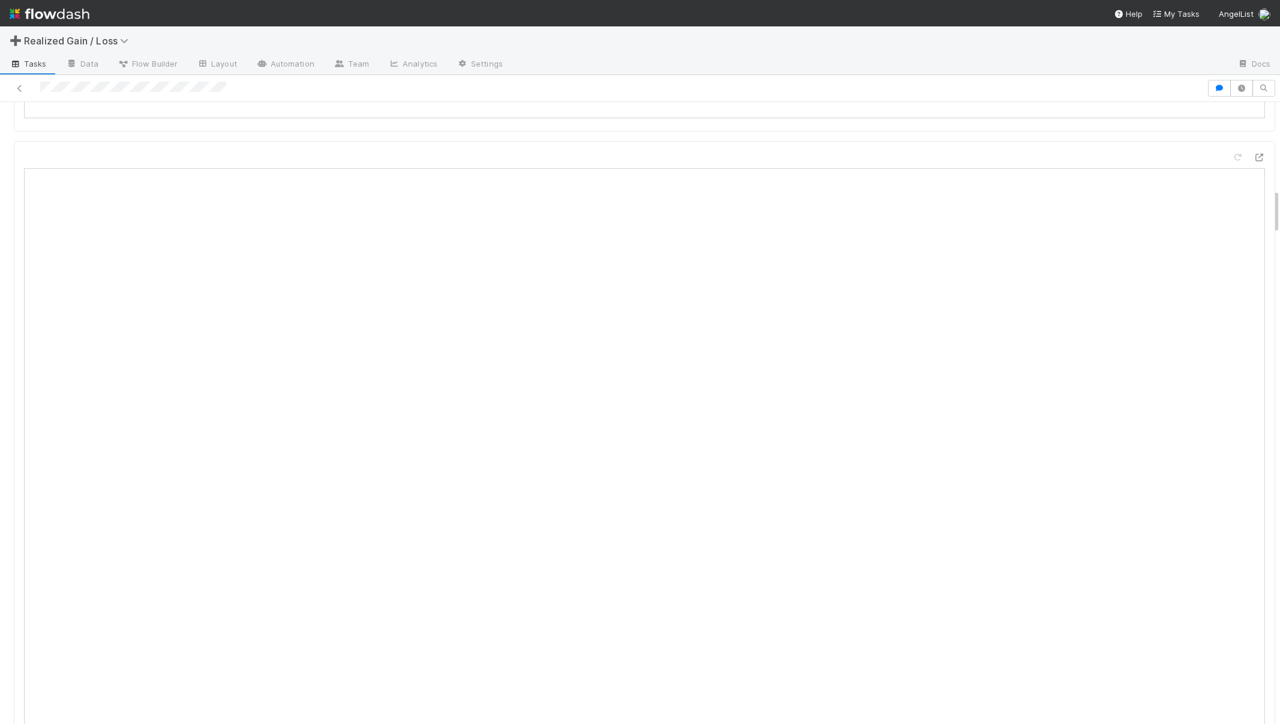  I want to click on span: Realized Gain / Loss, so click(79, 41).